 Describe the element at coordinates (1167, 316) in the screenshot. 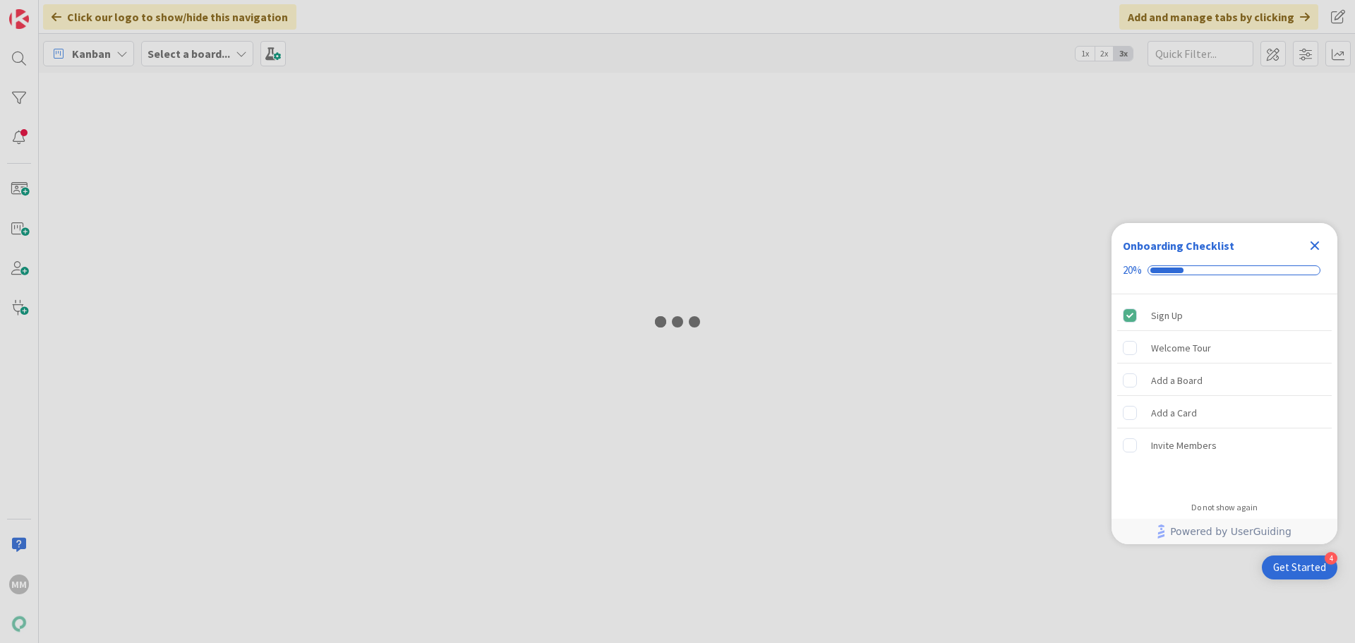

I see `div: Sign Up` at that location.